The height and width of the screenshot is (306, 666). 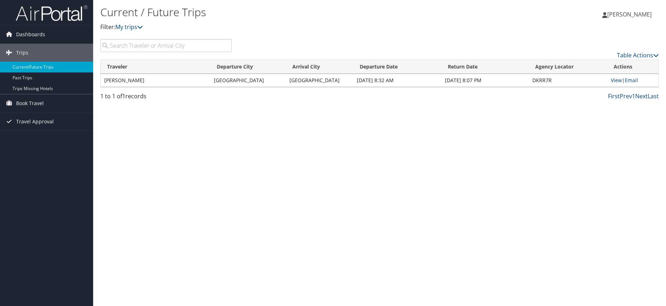 I want to click on a: 1, so click(x=633, y=96).